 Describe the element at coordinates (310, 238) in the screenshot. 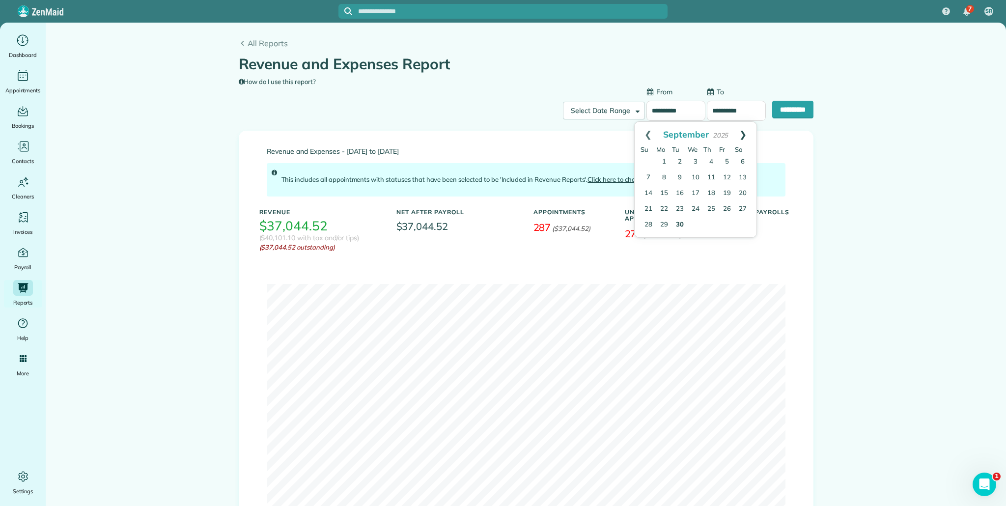

I see `h3: ($40,101.10 with tax and/or tips)` at that location.